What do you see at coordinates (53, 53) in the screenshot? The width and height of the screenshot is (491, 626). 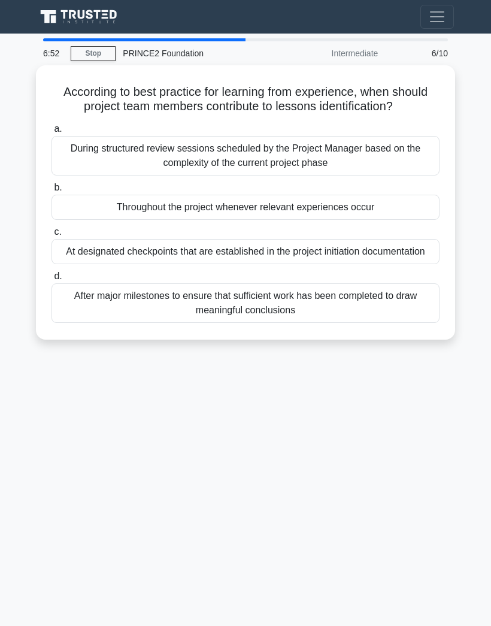 I see `div: 6:52` at bounding box center [53, 53].